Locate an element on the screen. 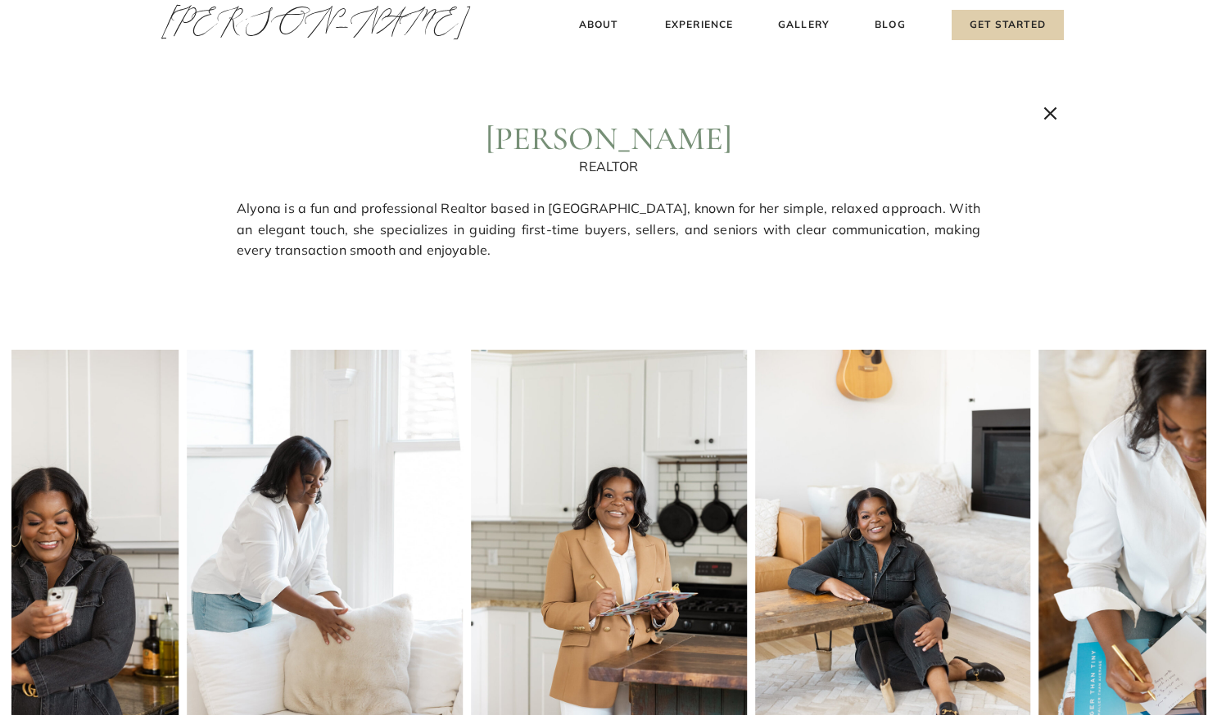 Image resolution: width=1217 pixels, height=715 pixels. h3: About is located at coordinates (598, 25).